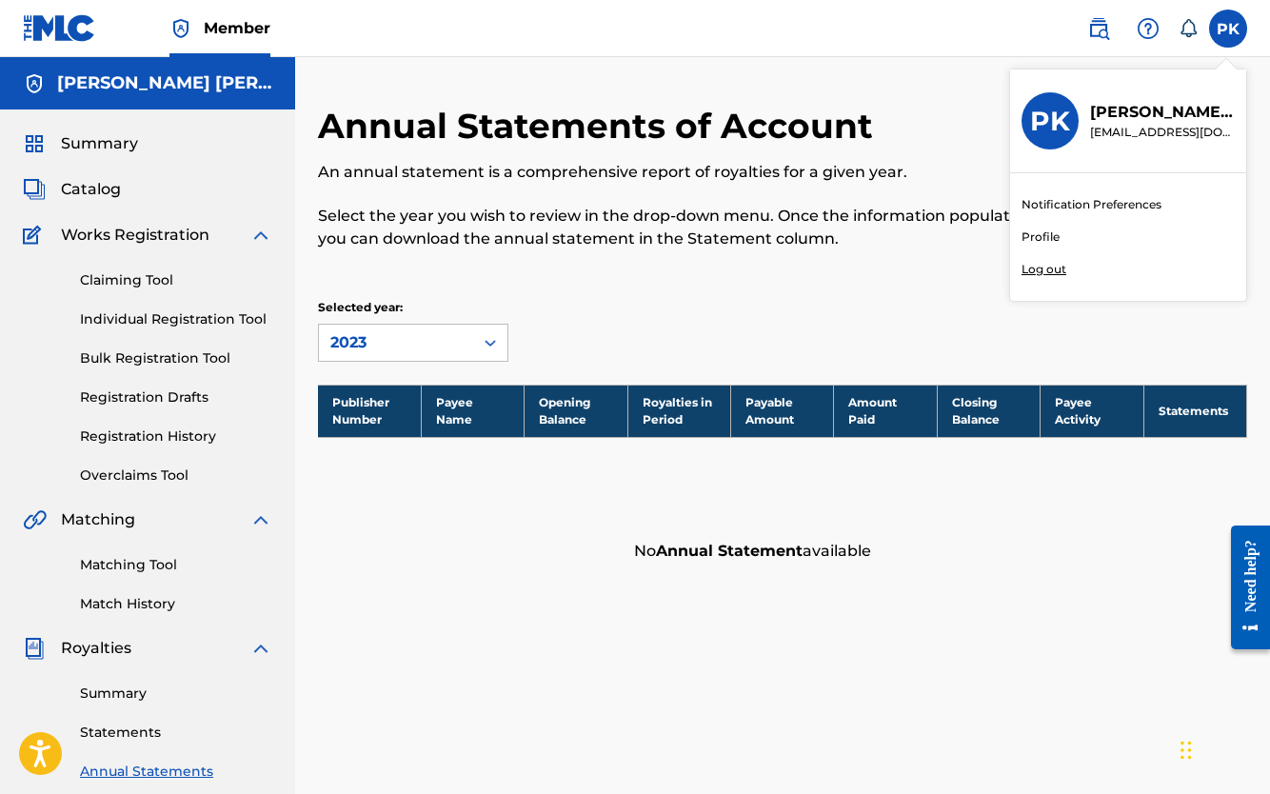 This screenshot has height=794, width=1270. What do you see at coordinates (729, 550) in the screenshot?
I see `strong: Annual Statement` at bounding box center [729, 550].